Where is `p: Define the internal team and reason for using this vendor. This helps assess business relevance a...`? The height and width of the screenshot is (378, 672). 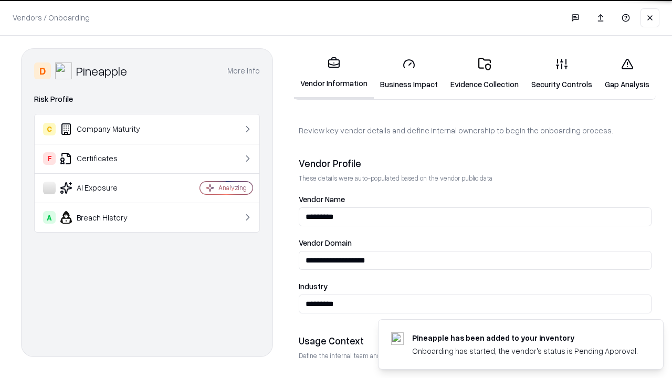
p: Define the internal team and reason for using this vendor. This helps assess business relevance a... is located at coordinates (475, 355).